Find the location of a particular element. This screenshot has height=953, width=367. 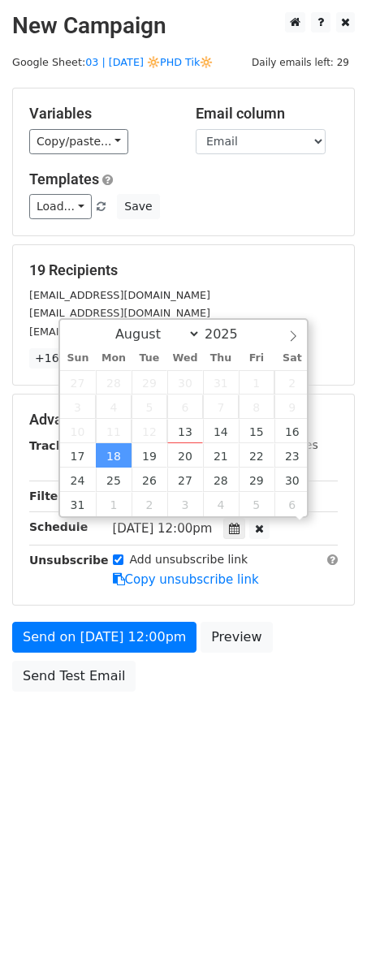

span: August 30, 2025 is located at coordinates (292, 480).